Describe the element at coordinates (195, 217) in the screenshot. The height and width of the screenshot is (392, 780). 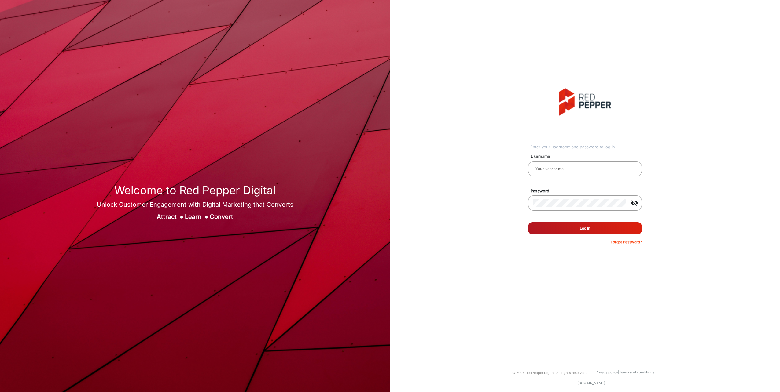
I see `div: Attract Learn Convert` at that location.